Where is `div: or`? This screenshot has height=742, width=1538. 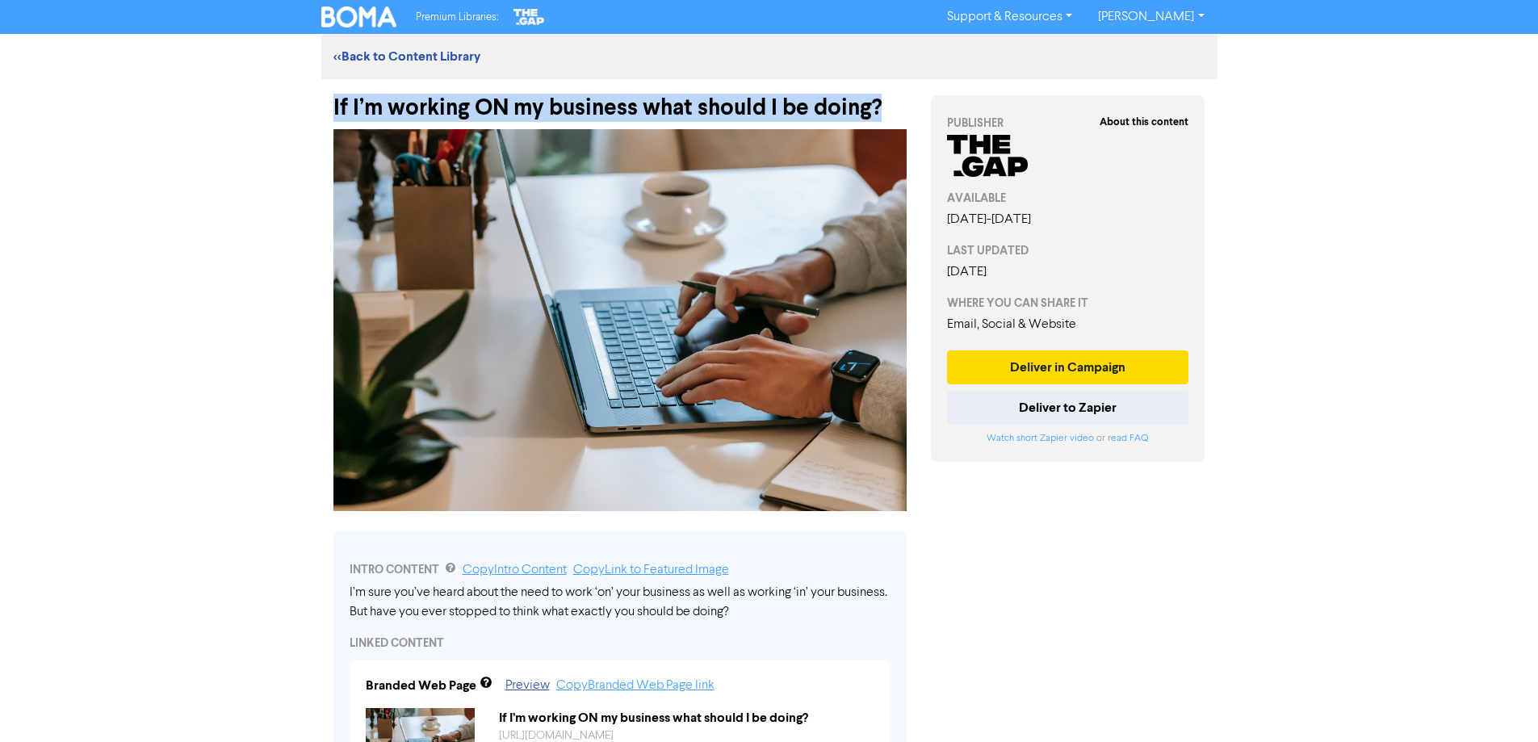 div: or is located at coordinates (1068, 438).